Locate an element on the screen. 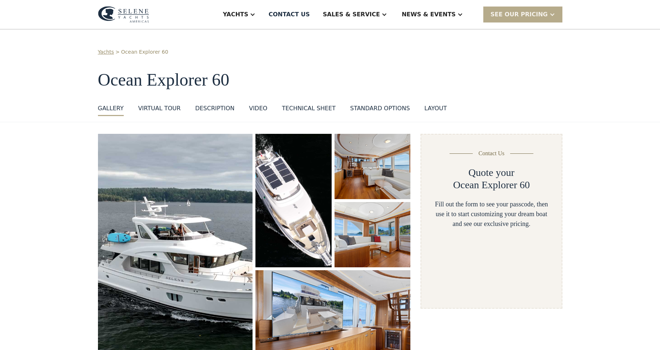 This screenshot has width=660, height=350. div: Yachts is located at coordinates (235, 15).